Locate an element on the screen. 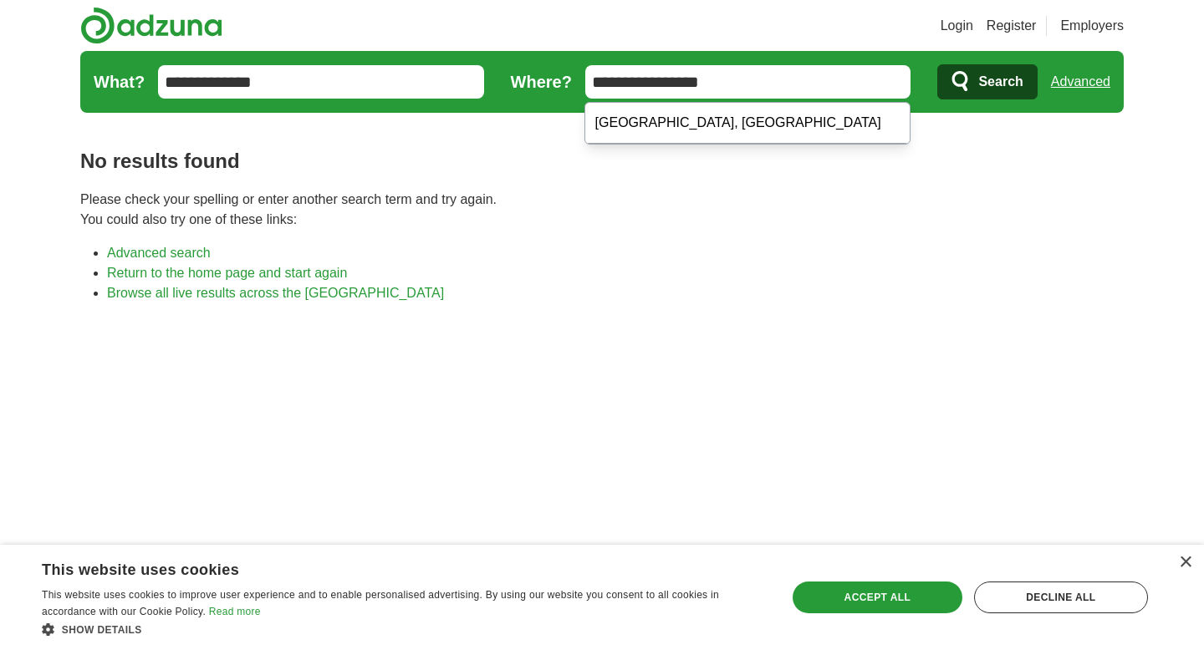  div: This website uses cookies is located at coordinates (382, 568).